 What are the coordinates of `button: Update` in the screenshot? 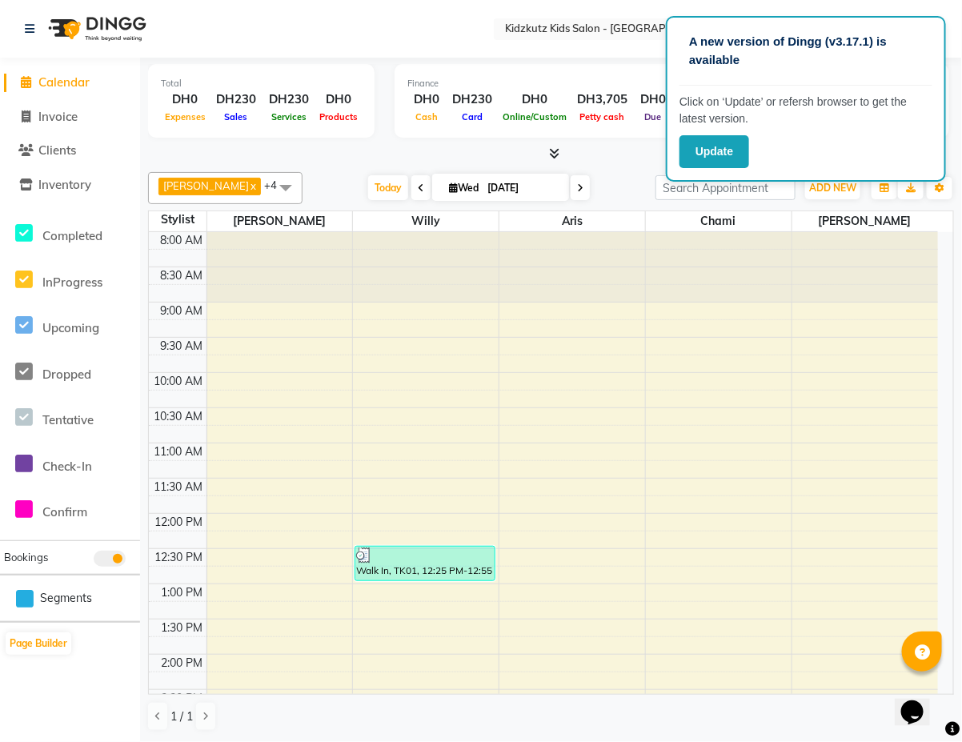 It's located at (714, 151).